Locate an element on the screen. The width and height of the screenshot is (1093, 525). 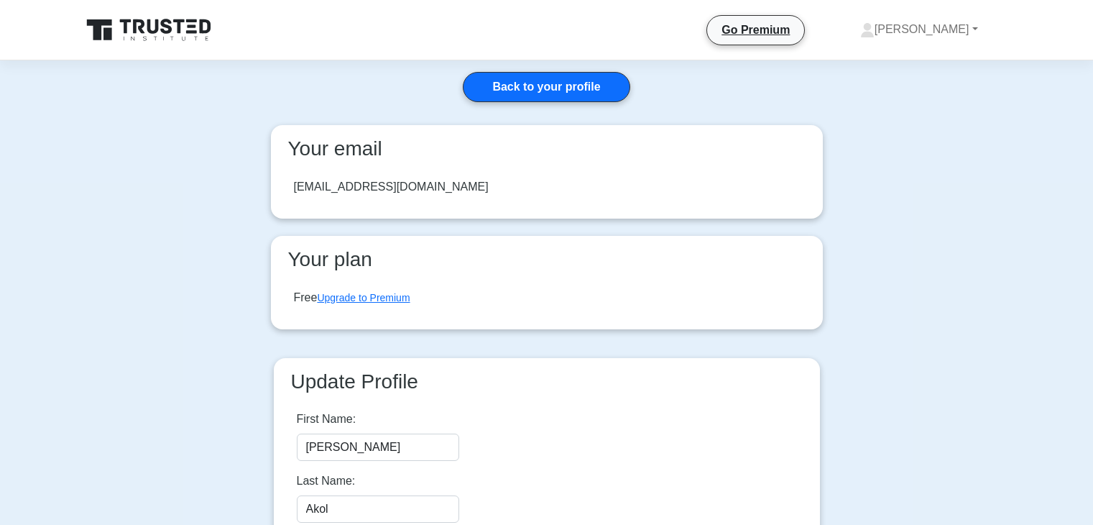
div: Free is located at coordinates (352, 298).